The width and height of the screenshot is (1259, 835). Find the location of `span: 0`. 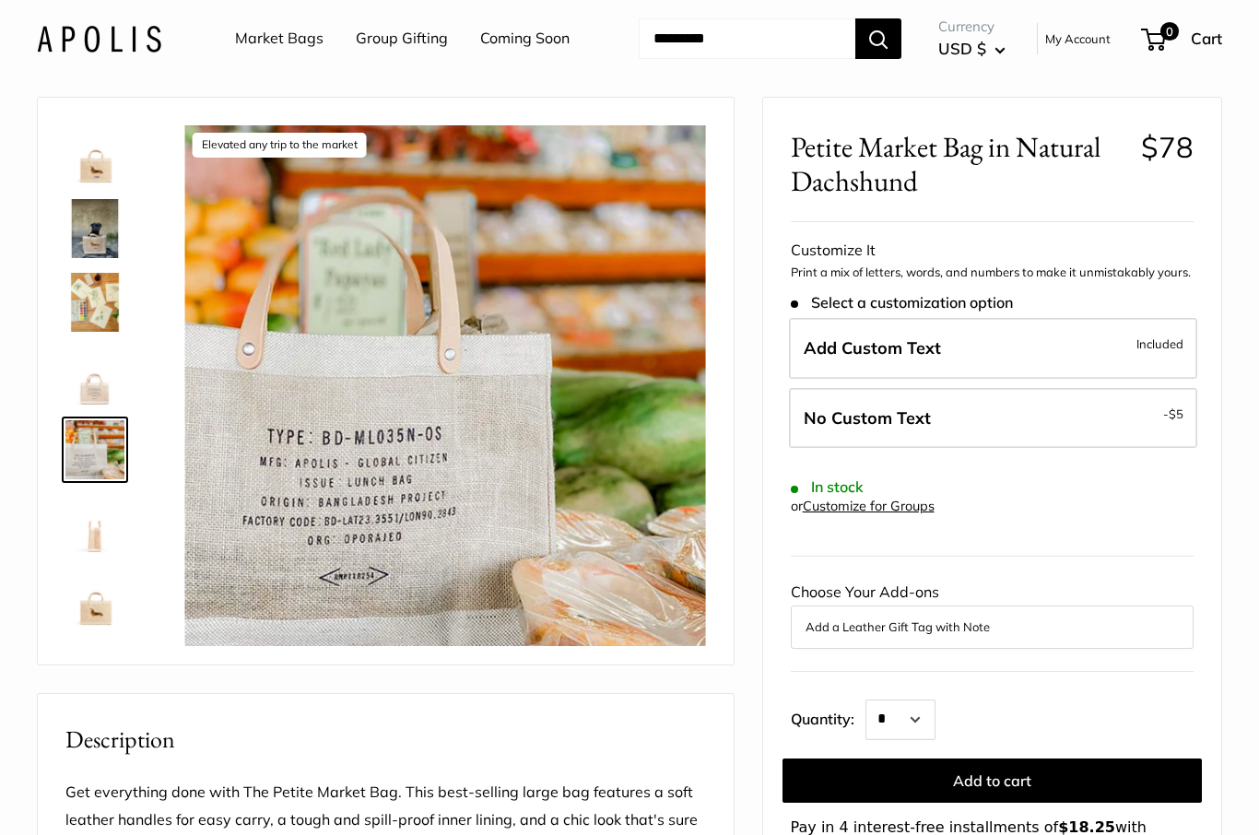

span: 0 is located at coordinates (1169, 31).